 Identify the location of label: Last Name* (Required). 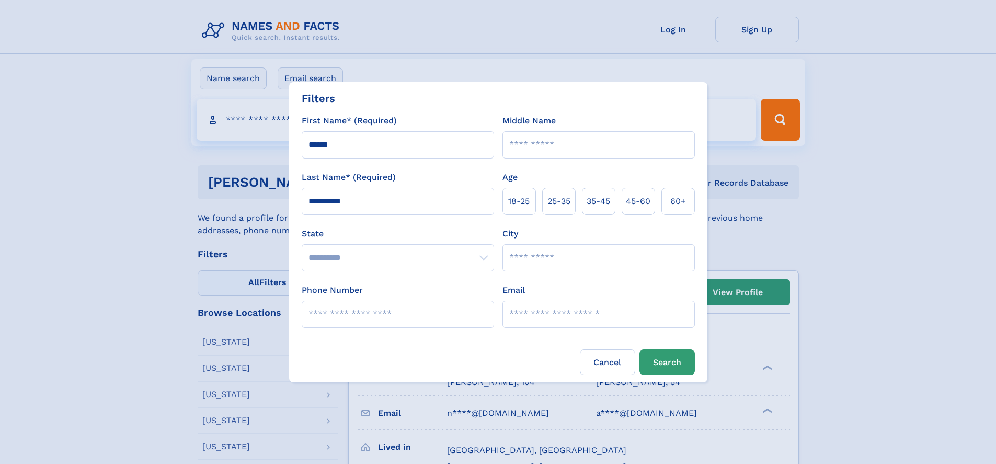
(349, 177).